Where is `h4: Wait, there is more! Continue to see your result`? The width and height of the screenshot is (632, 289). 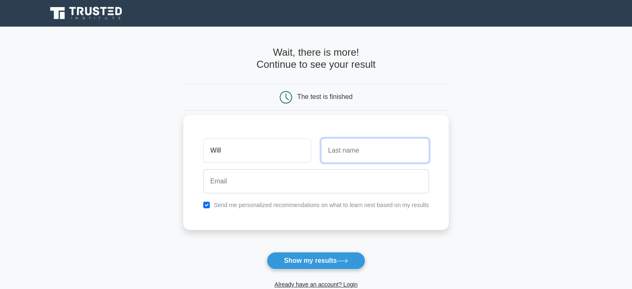
h4: Wait, there is more! Continue to see your result is located at coordinates (316, 59).